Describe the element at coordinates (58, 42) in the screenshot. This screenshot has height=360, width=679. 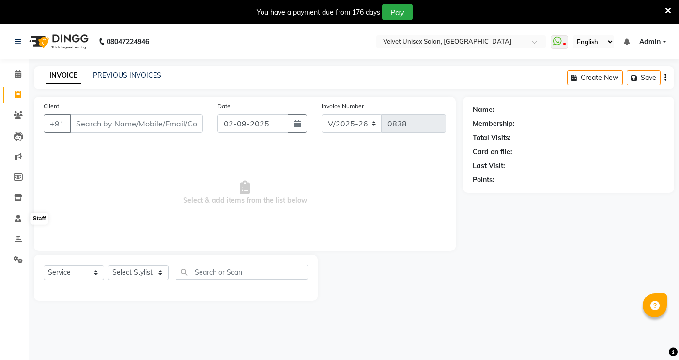
I see `img: logo` at that location.